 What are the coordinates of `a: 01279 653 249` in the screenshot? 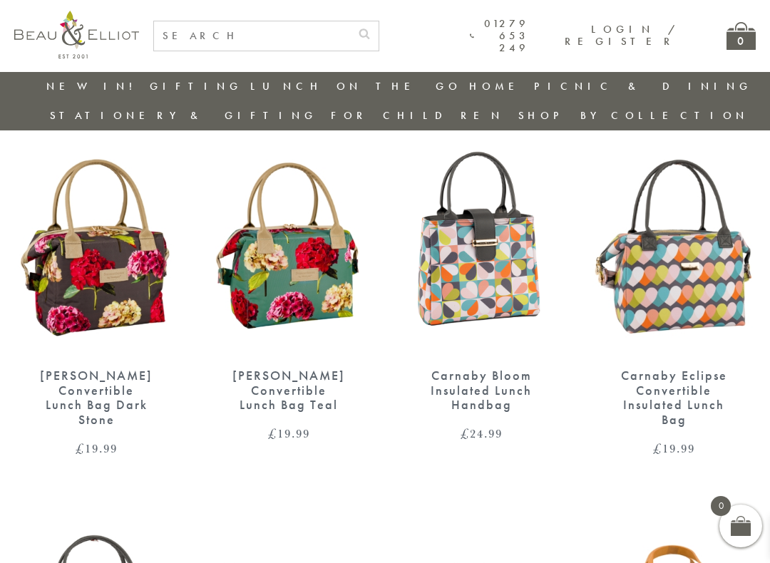 It's located at (499, 36).